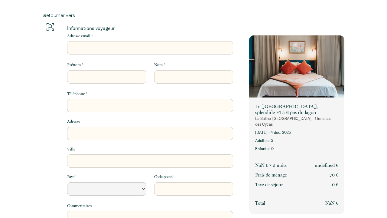  I want to click on p: 70 €, so click(334, 175).